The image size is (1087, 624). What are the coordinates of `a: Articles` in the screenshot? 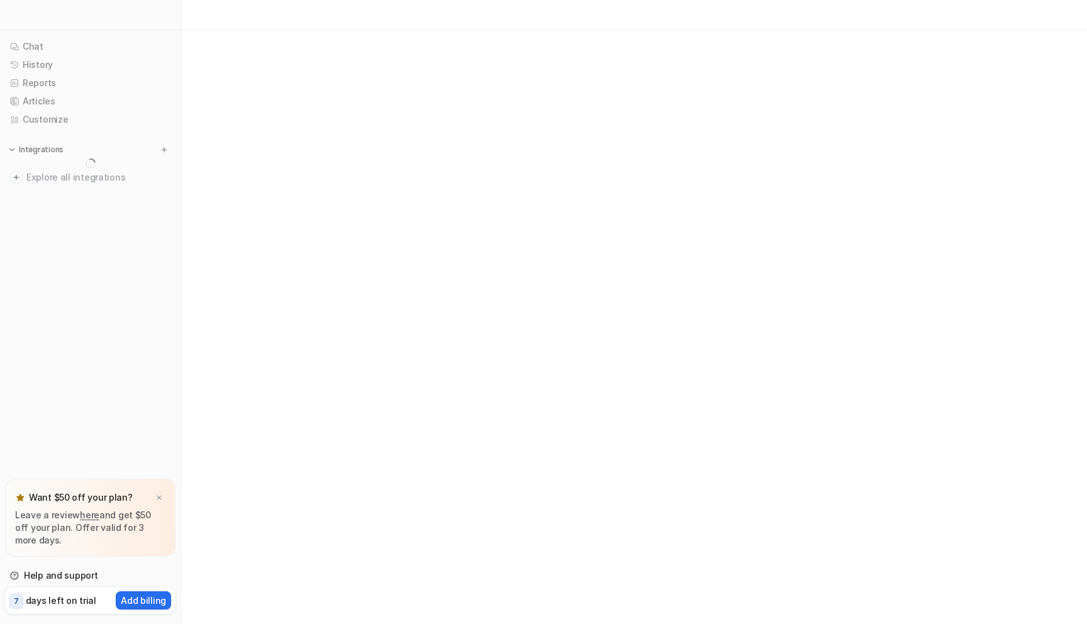 It's located at (90, 101).